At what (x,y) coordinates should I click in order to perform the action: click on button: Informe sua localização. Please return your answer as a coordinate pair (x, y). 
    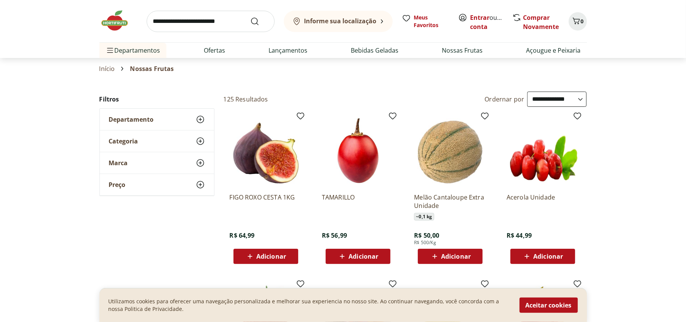
    Looking at the image, I should click on (338, 21).